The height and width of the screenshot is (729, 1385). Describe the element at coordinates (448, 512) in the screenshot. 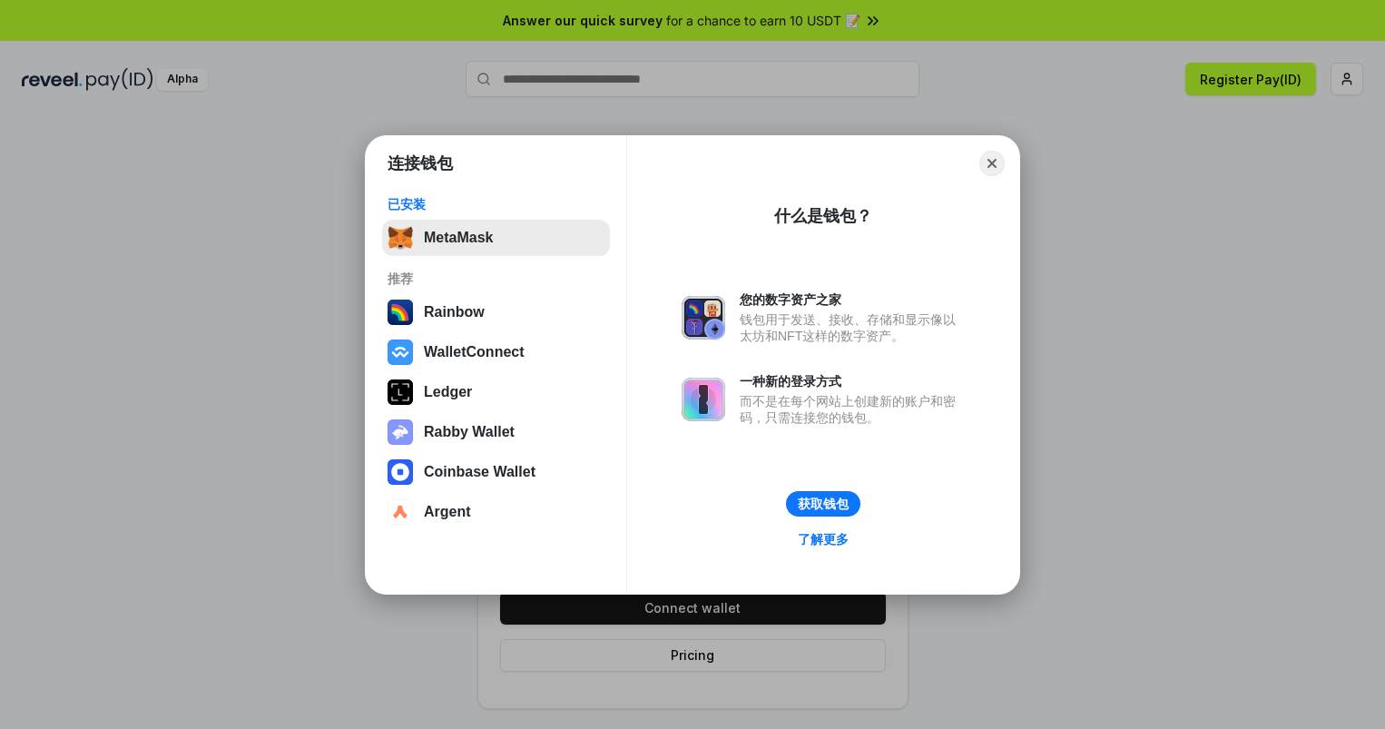

I see `div: Argent` at that location.